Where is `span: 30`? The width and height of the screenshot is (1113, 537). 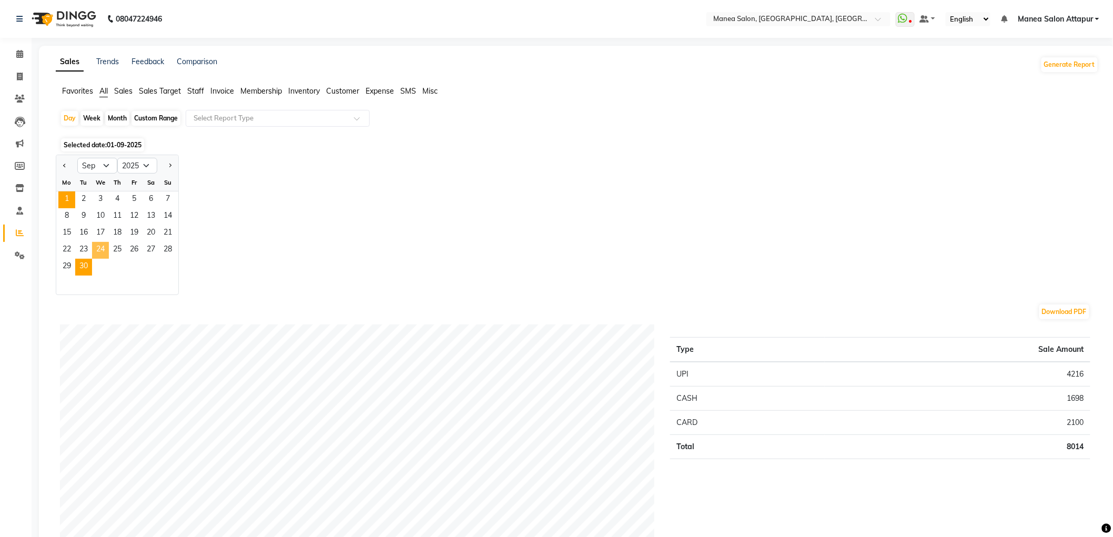 span: 30 is located at coordinates (84, 267).